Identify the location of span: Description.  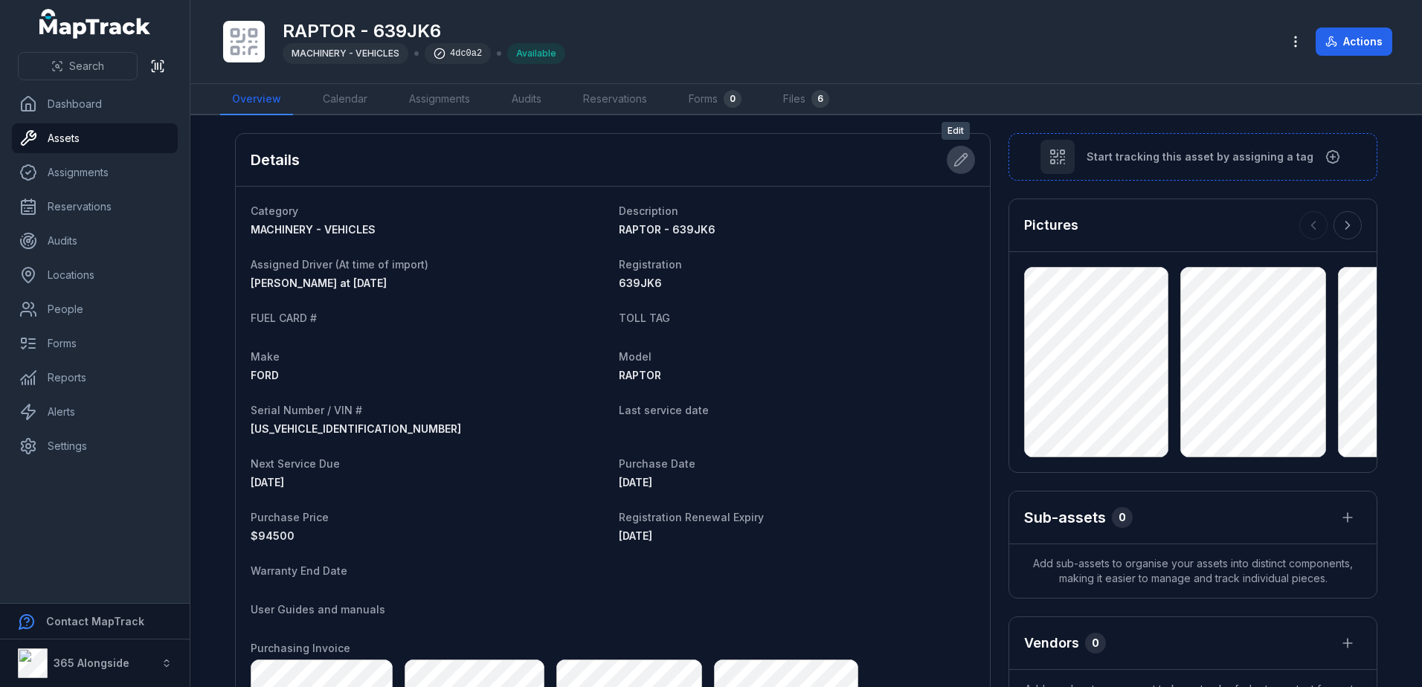
(649, 211).